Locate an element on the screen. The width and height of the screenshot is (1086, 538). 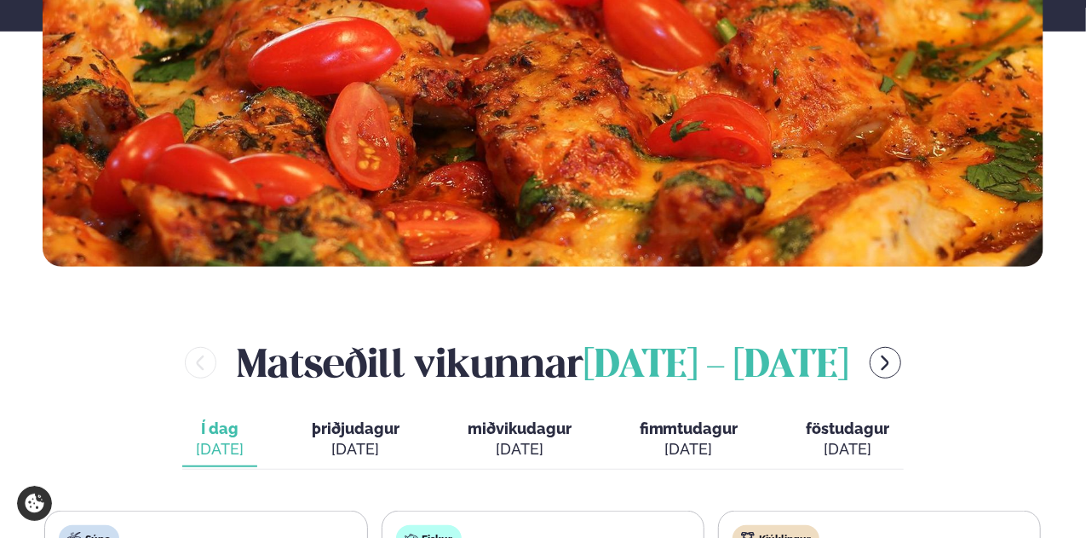
span: þriðjudagur is located at coordinates (355, 428).